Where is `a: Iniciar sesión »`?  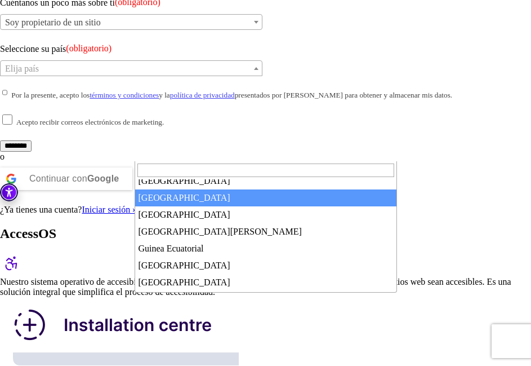 a: Iniciar sesión » is located at coordinates (109, 209).